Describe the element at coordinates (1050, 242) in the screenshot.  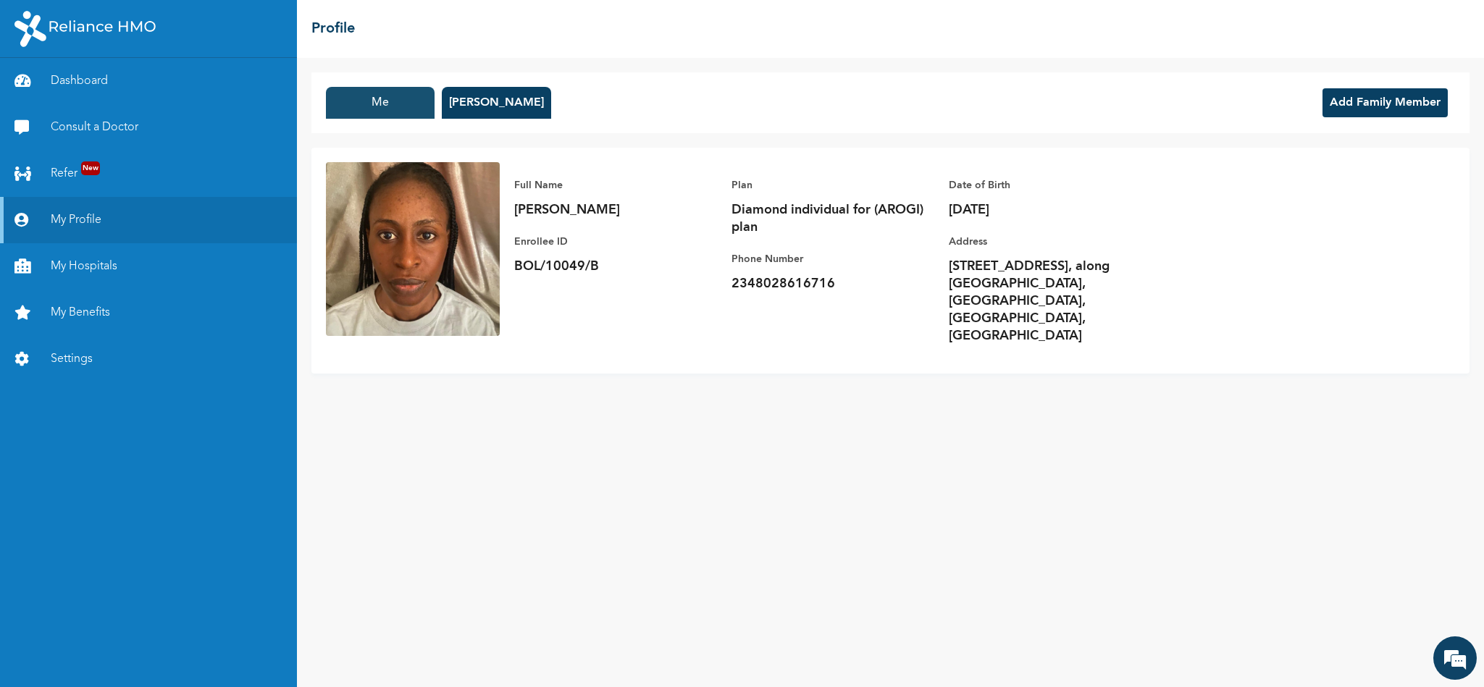
I see `p: Address` at that location.